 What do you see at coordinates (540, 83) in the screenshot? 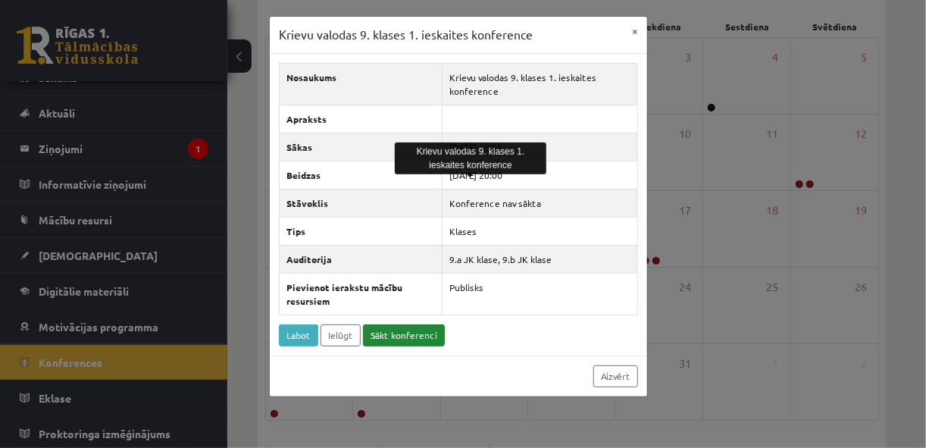
I see `td: Krievu valodas 9. klases 1. ieskaites konference` at bounding box center [540, 83].